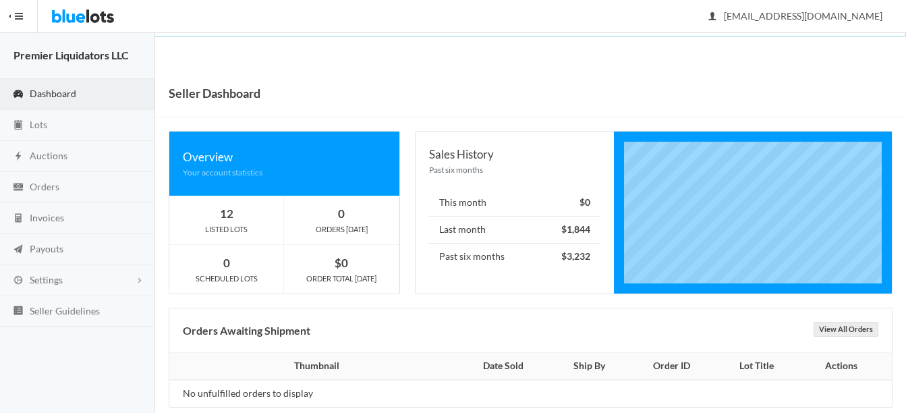 The width and height of the screenshot is (906, 413). Describe the element at coordinates (284, 172) in the screenshot. I see `div: Your account statistics` at that location.